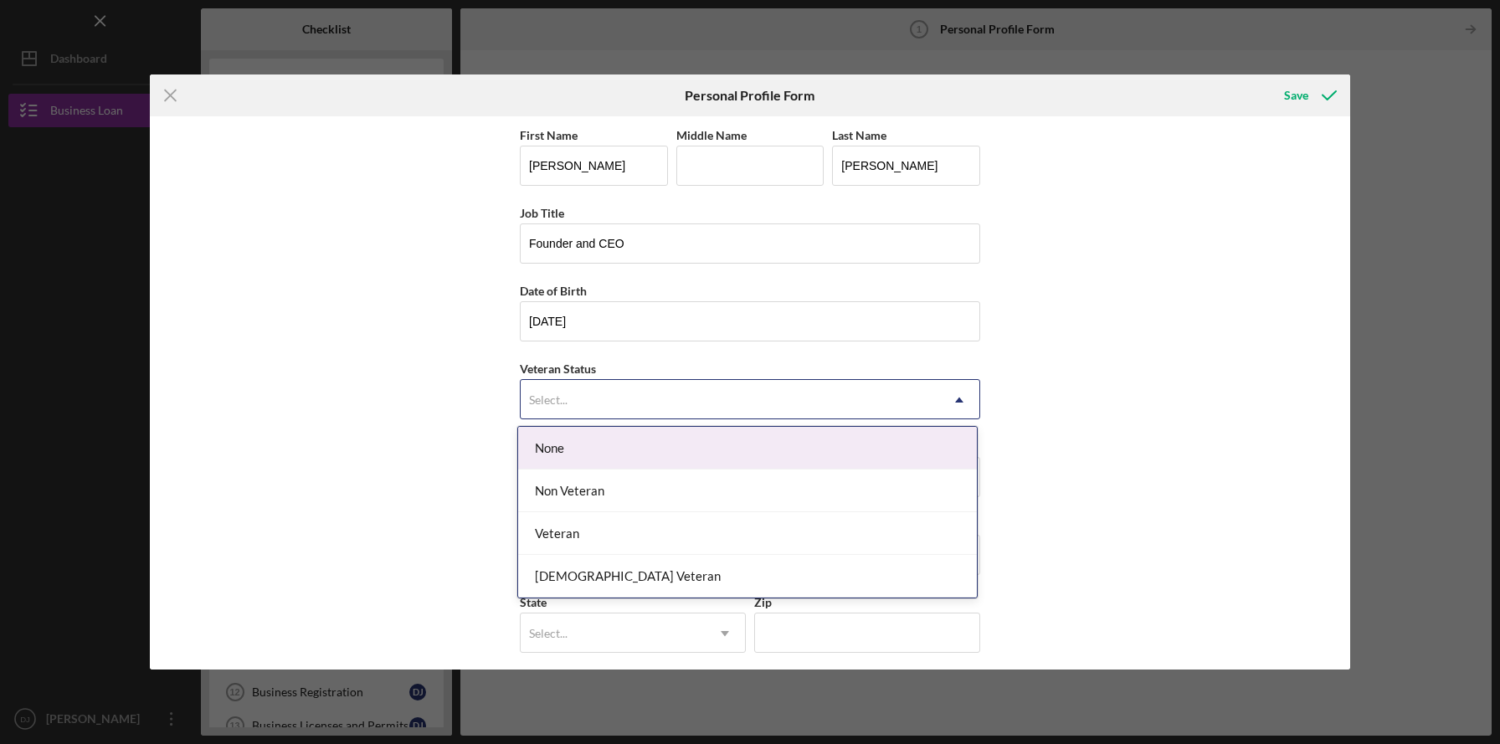 Image resolution: width=1500 pixels, height=744 pixels. I want to click on label: First Name, so click(548, 135).